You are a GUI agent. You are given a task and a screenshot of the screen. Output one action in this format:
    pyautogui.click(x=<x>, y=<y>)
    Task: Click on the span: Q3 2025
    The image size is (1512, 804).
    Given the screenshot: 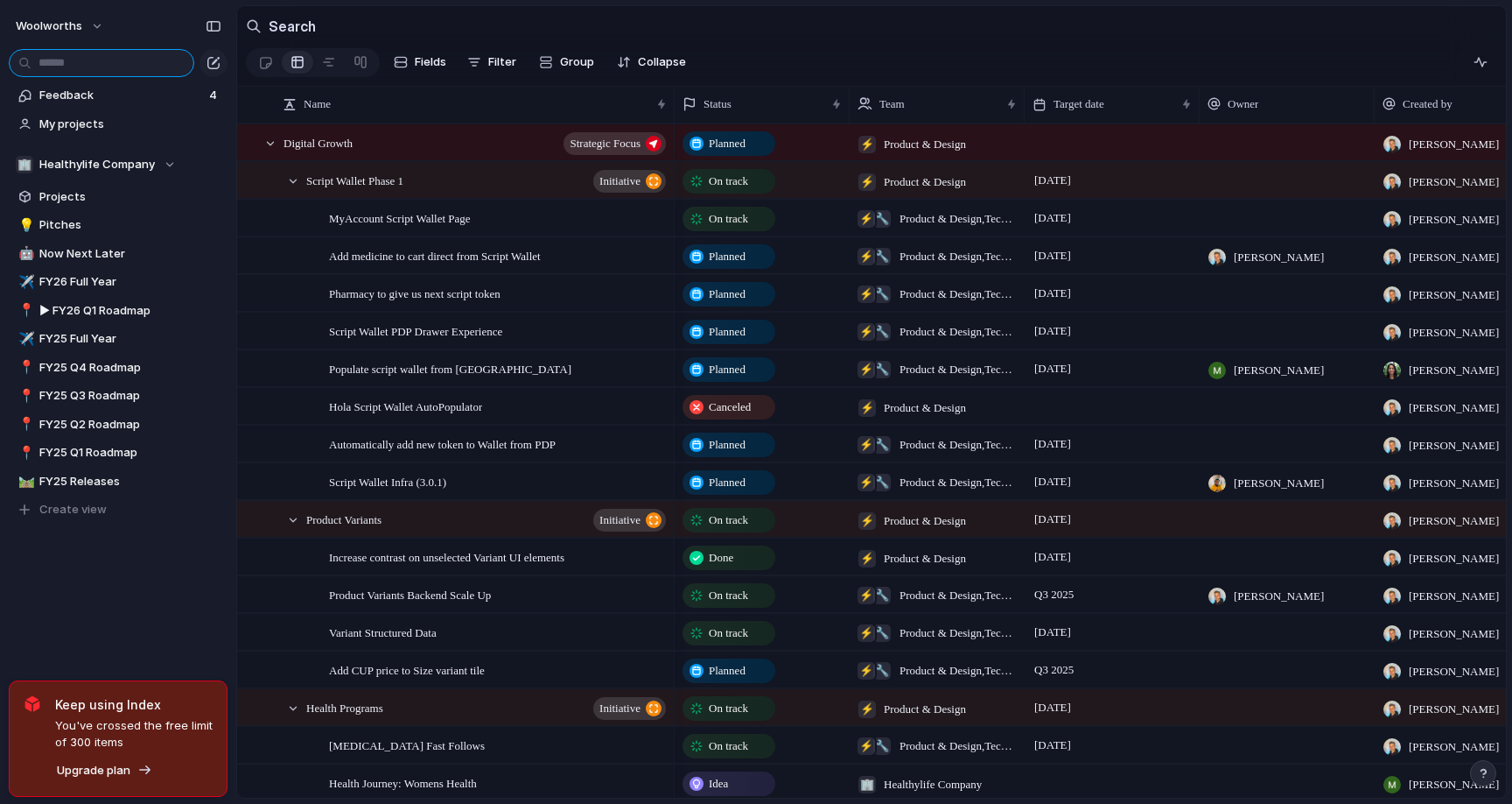 What is the action you would take?
    pyautogui.click(x=1053, y=594)
    